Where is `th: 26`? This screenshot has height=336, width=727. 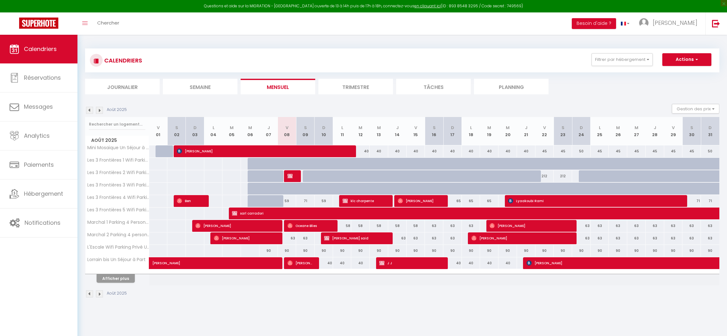
th: 26 is located at coordinates (618, 131).